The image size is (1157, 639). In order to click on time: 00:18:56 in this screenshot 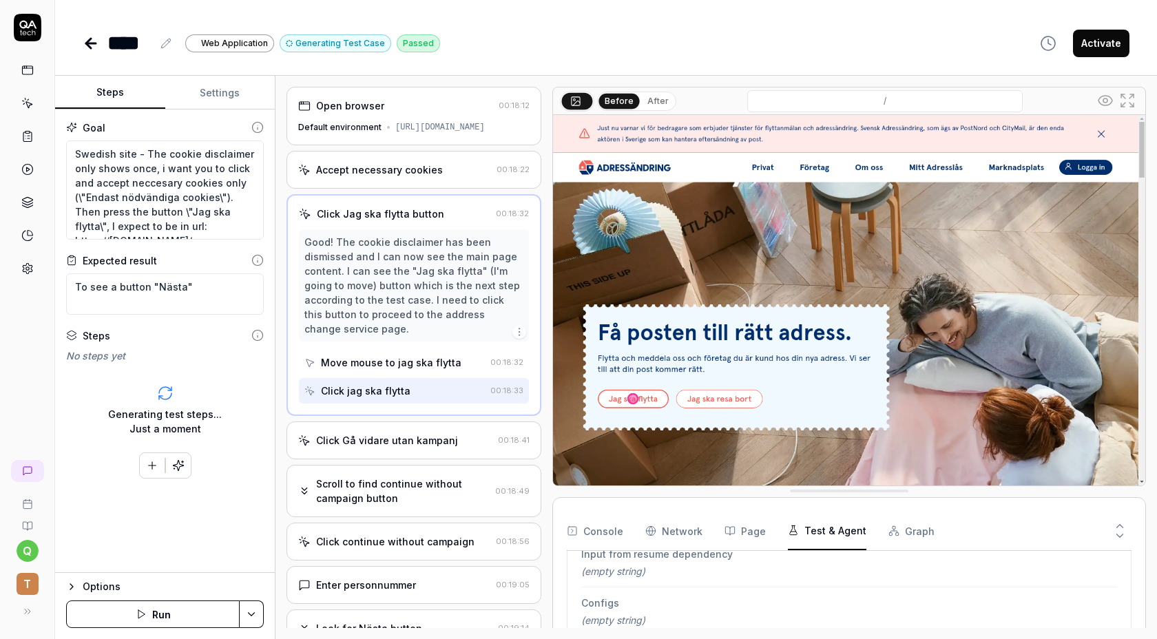, I will do `click(513, 541)`.